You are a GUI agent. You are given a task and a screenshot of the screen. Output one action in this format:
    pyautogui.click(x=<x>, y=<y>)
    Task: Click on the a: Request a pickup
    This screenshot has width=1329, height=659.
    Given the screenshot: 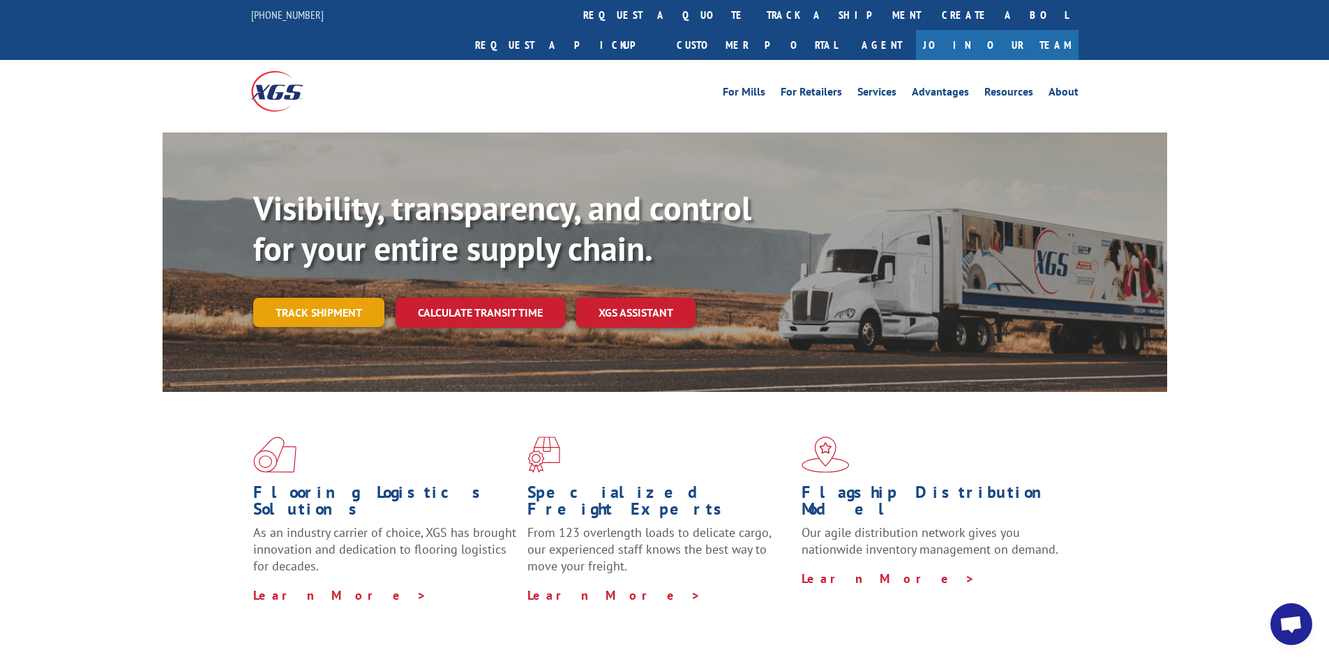 What is the action you would take?
    pyautogui.click(x=565, y=45)
    